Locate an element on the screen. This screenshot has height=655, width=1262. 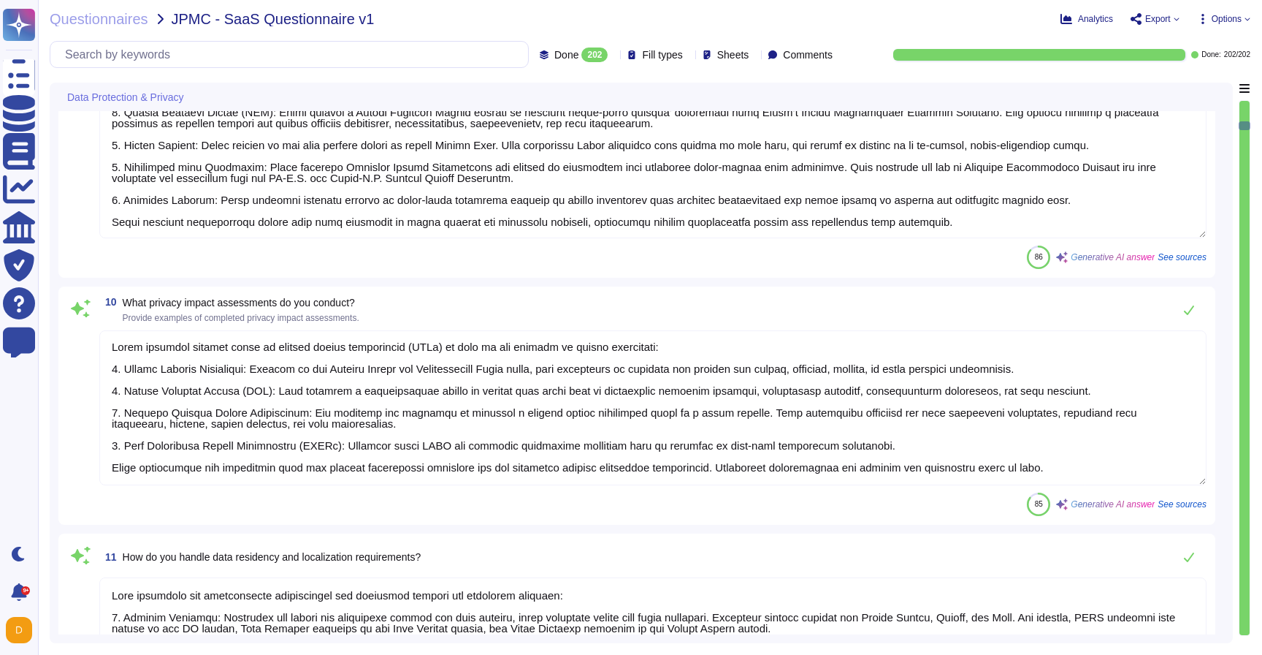
span: Export is located at coordinates (1158, 19).